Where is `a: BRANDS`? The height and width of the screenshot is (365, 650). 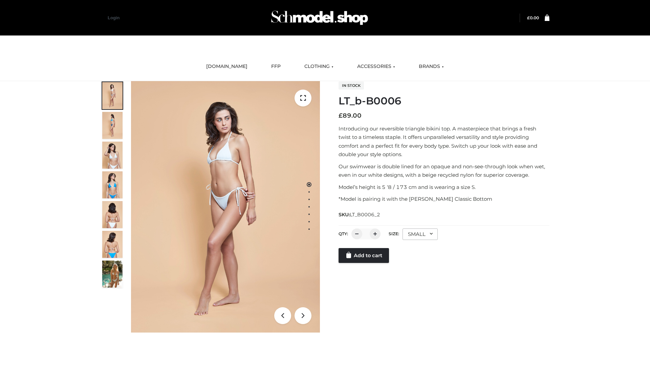
a: BRANDS is located at coordinates (431, 67).